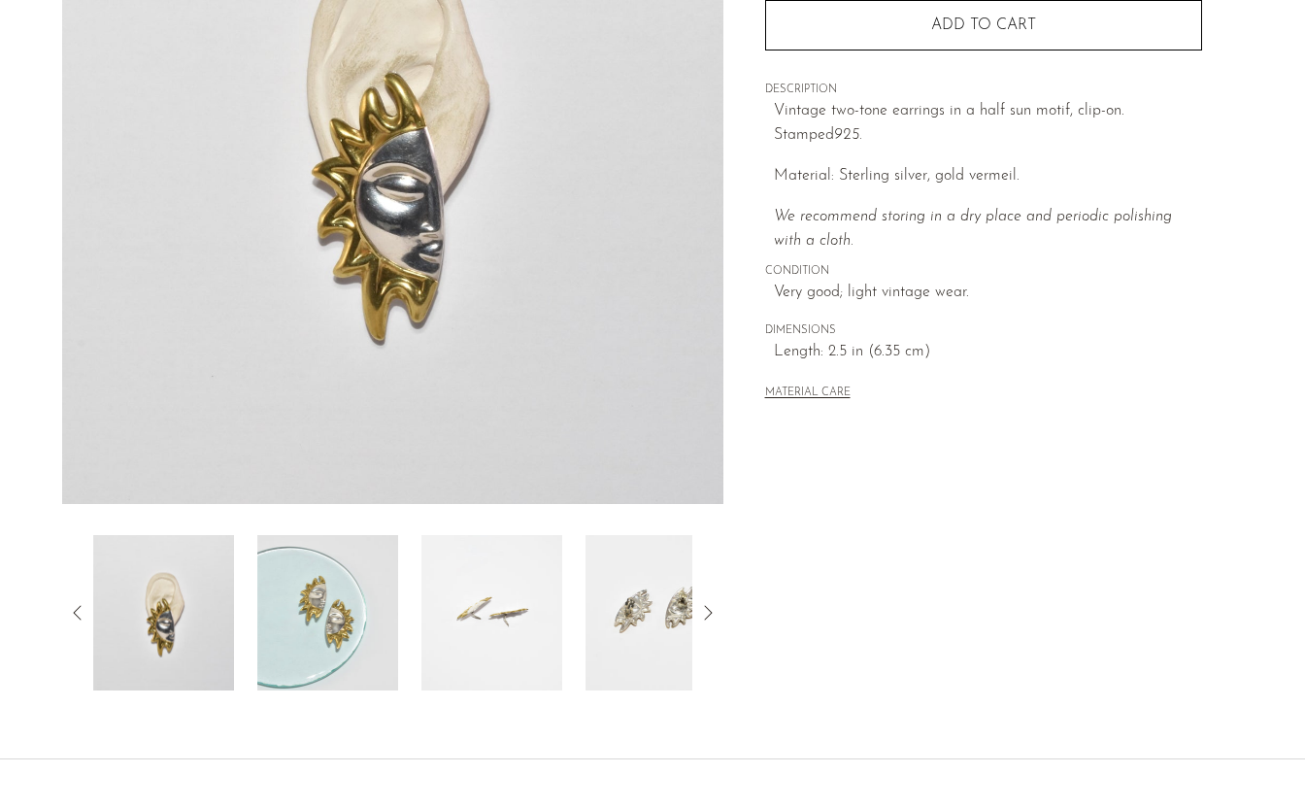 The width and height of the screenshot is (1305, 808). I want to click on p: Material: Sterling silver, gold vermeil., so click(988, 177).